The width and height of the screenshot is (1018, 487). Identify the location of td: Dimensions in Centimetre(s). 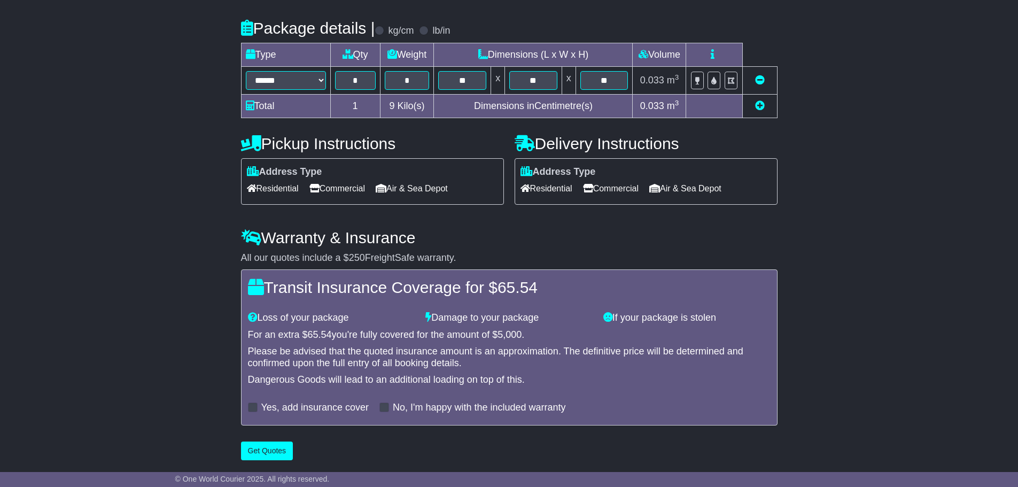
(533, 106).